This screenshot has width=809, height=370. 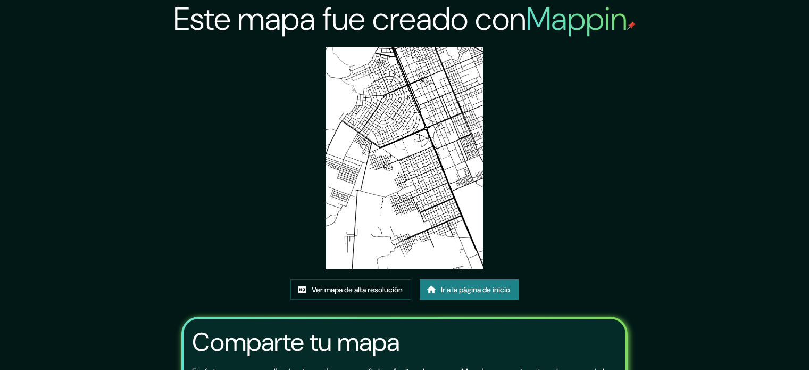 What do you see at coordinates (476, 289) in the screenshot?
I see `font: Ir a la página de inicio` at bounding box center [476, 289].